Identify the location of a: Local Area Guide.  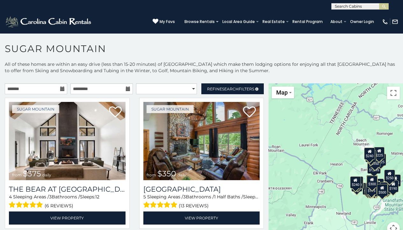
(239, 22).